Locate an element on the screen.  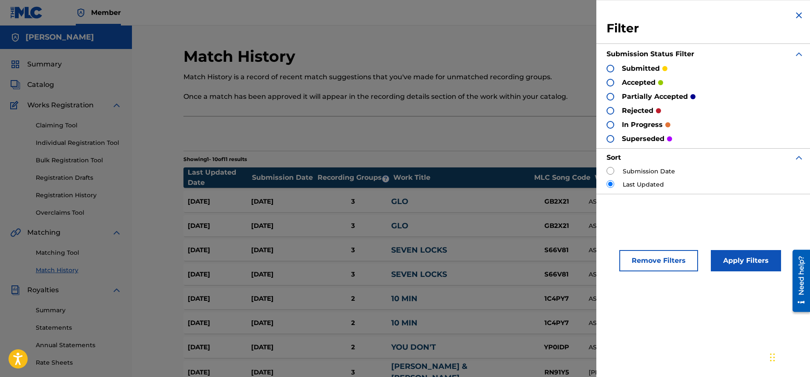
label: Submission Date is located at coordinates (649, 171).